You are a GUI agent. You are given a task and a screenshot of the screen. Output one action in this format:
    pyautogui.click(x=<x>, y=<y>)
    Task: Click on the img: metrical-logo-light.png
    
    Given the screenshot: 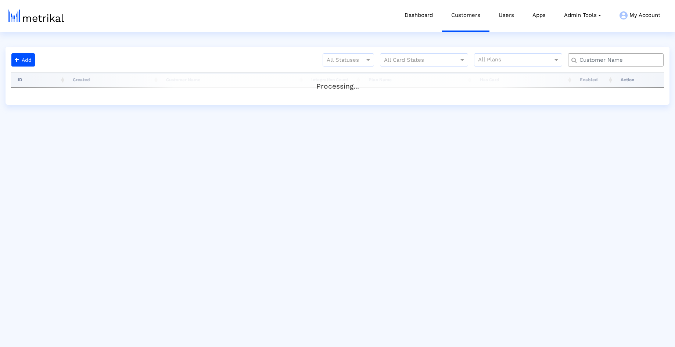 What is the action you would take?
    pyautogui.click(x=36, y=16)
    